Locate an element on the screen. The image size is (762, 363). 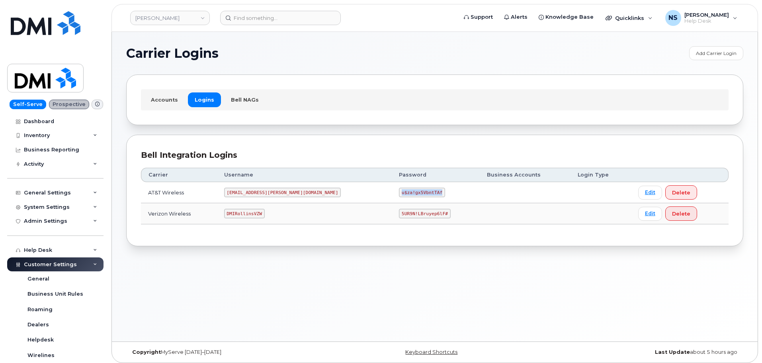
a: Add Carrier Login is located at coordinates (716, 53).